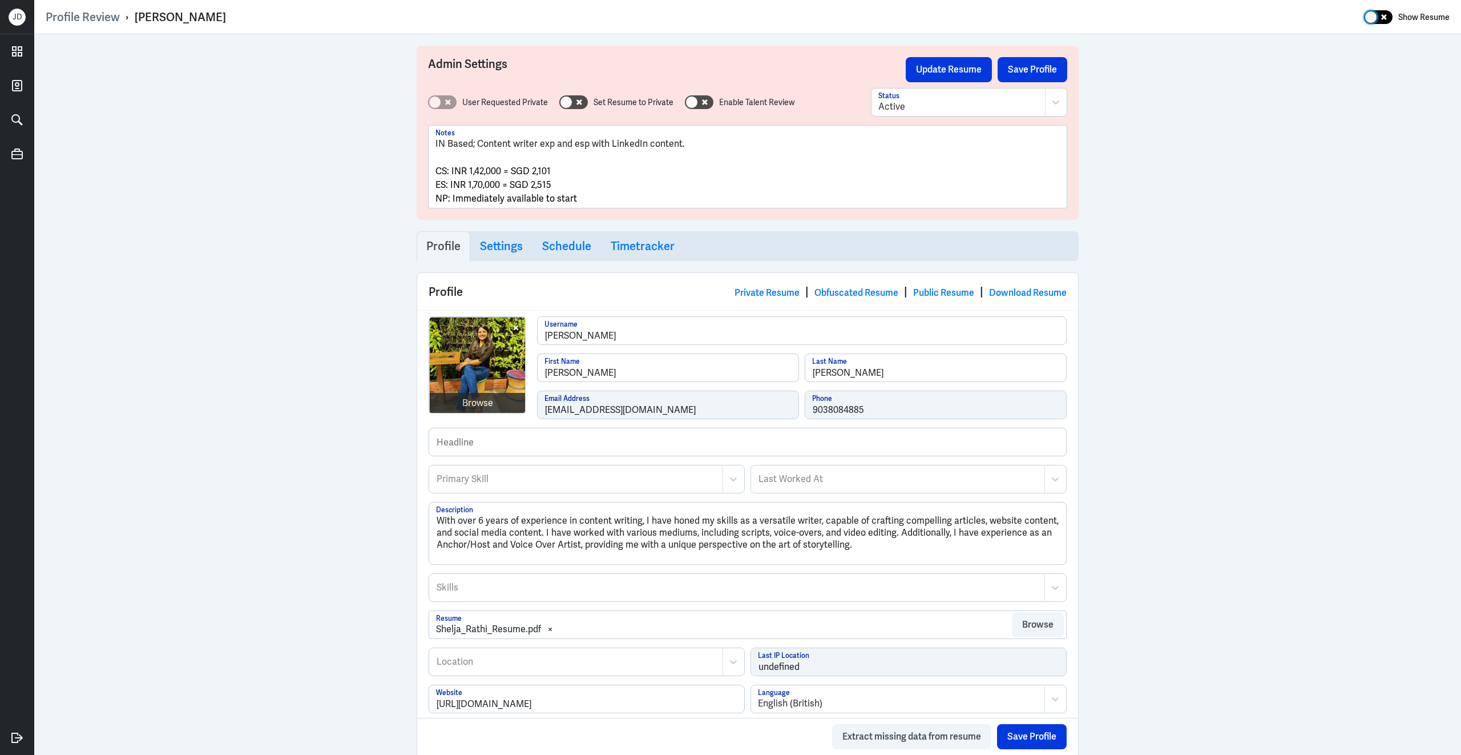  What do you see at coordinates (1028, 292) in the screenshot?
I see `a: Download Resume` at bounding box center [1028, 292].